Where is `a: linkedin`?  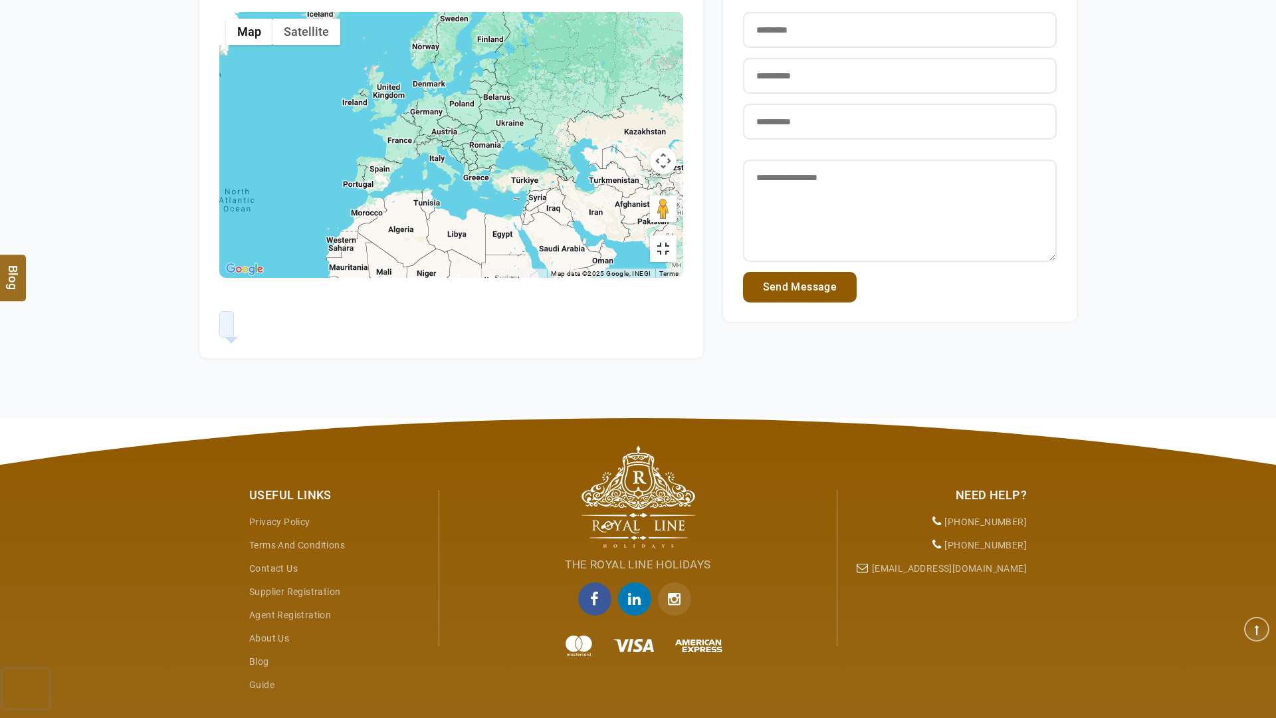 a: linkedin is located at coordinates (638, 599).